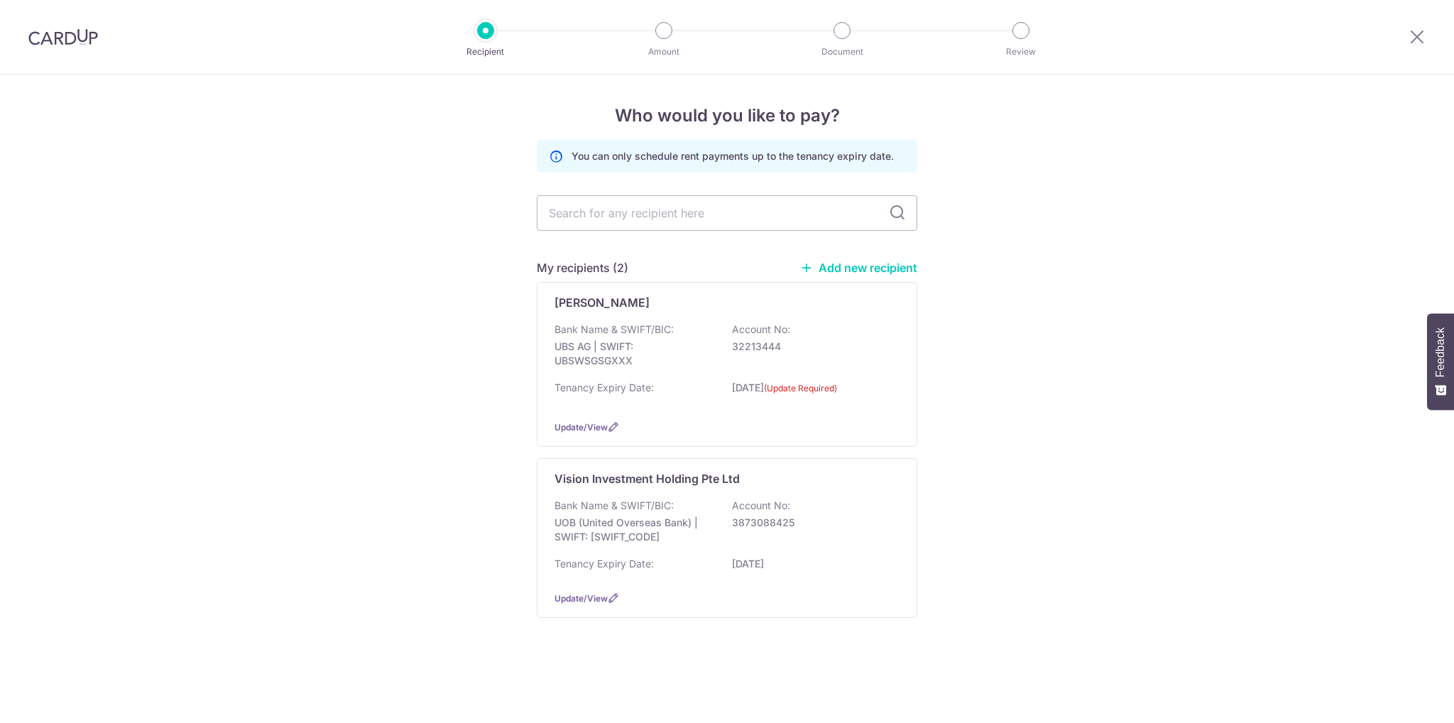  Describe the element at coordinates (800, 388) in the screenshot. I see `label: (Update Required)` at that location.